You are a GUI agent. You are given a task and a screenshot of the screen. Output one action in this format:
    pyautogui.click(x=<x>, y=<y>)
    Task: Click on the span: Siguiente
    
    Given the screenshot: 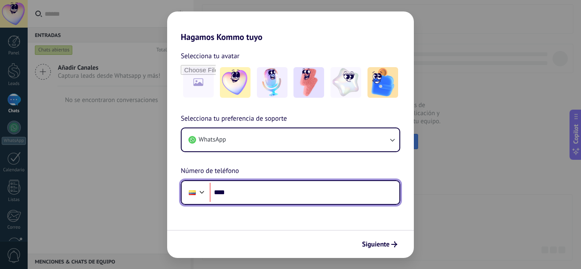 What is the action you would take?
    pyautogui.click(x=375, y=244)
    